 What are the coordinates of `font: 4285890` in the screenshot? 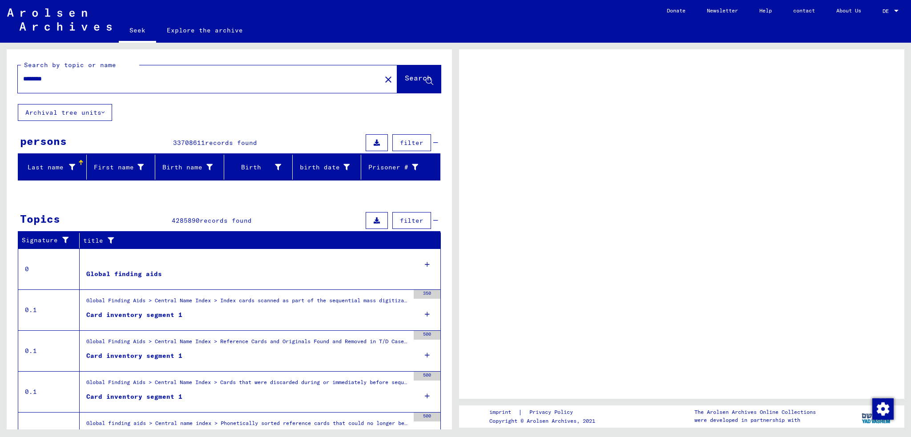 It's located at (185, 221).